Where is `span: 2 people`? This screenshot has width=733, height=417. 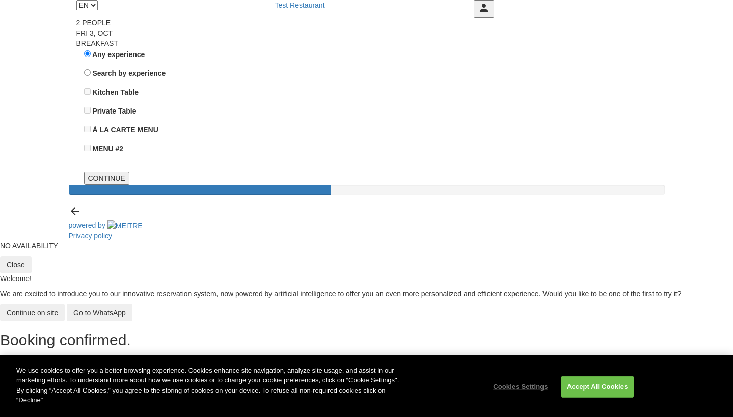
span: 2 people is located at coordinates (94, 23).